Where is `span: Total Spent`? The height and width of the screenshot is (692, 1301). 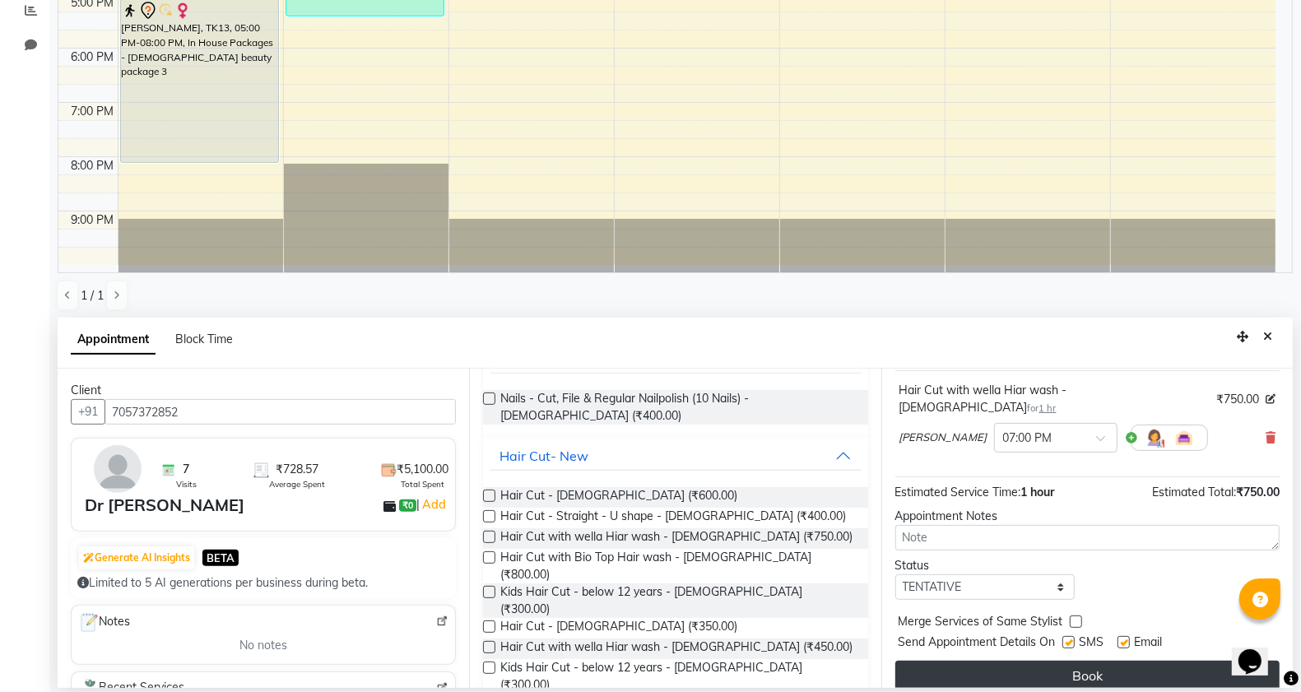
span: Total Spent is located at coordinates (422, 484).